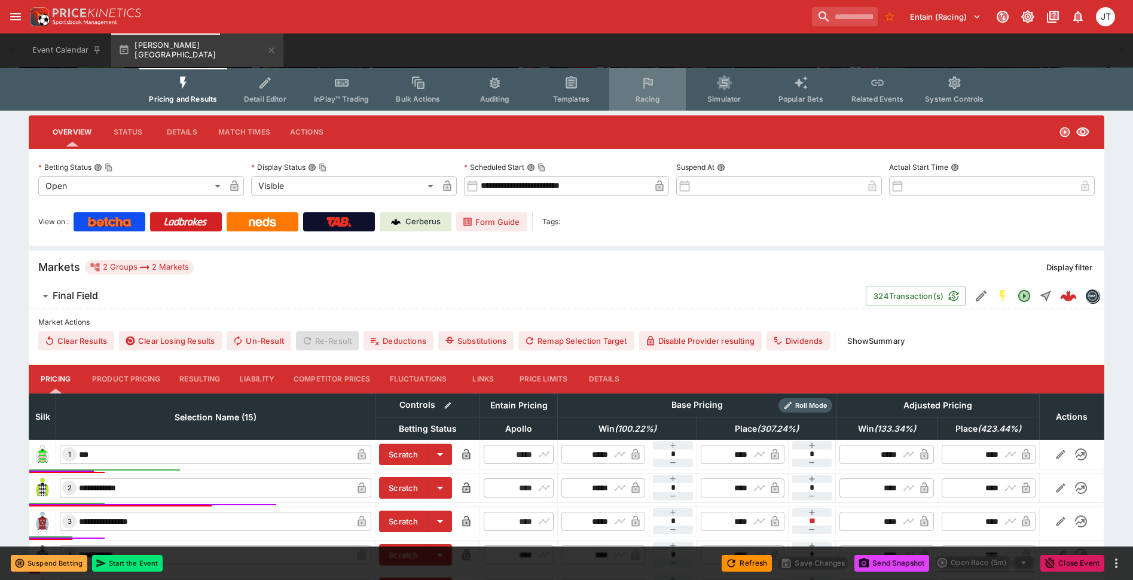  Describe the element at coordinates (1025, 296) in the screenshot. I see `button: Open` at that location.